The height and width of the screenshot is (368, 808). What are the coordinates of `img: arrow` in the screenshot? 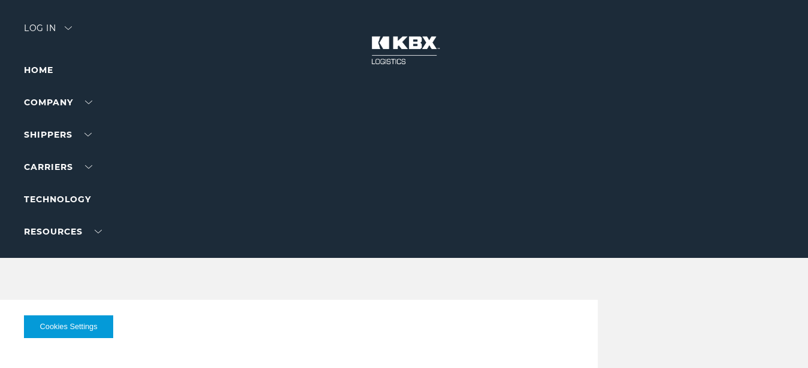 It's located at (68, 28).